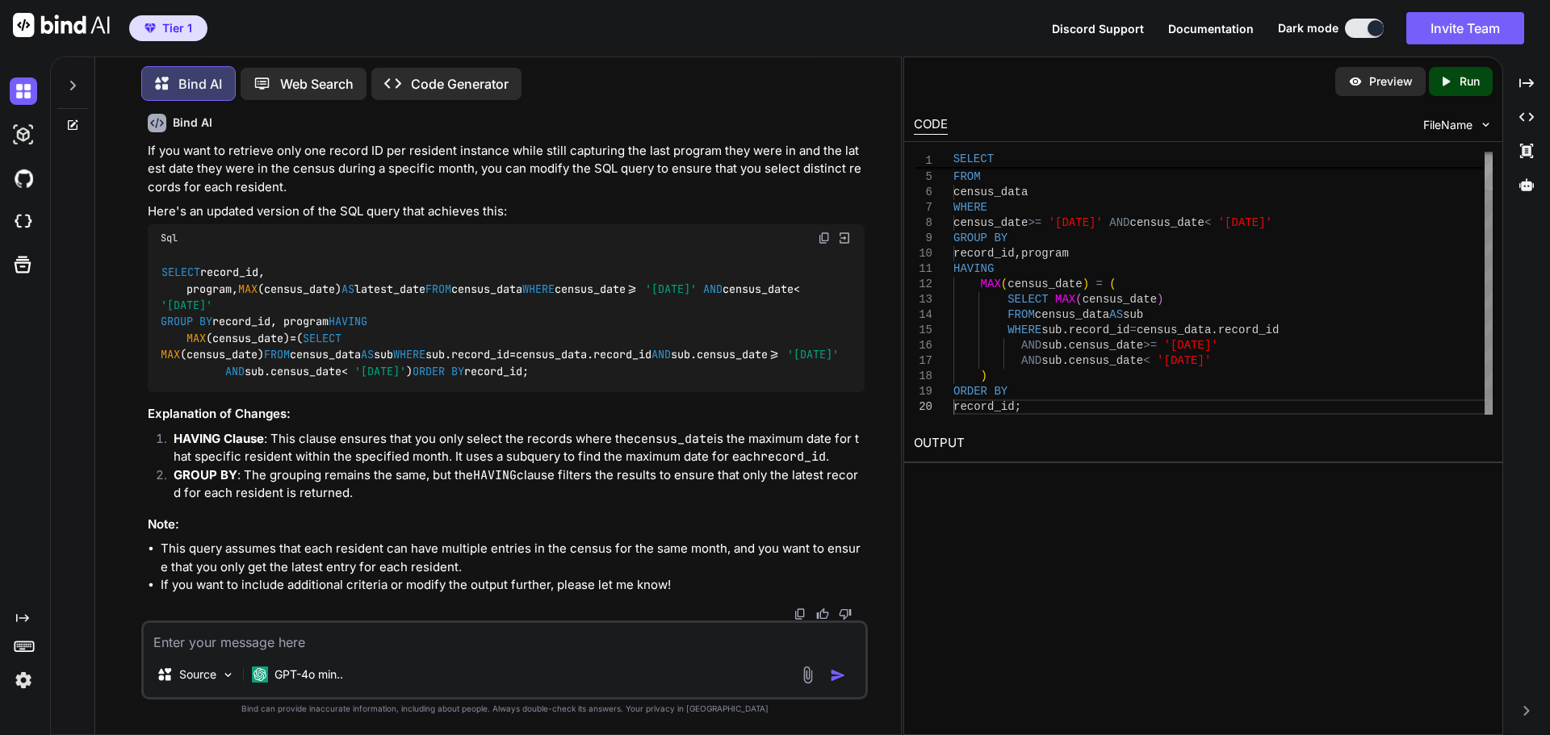 This screenshot has height=735, width=1550. What do you see at coordinates (1098, 28) in the screenshot?
I see `button: Discord Support` at bounding box center [1098, 28].